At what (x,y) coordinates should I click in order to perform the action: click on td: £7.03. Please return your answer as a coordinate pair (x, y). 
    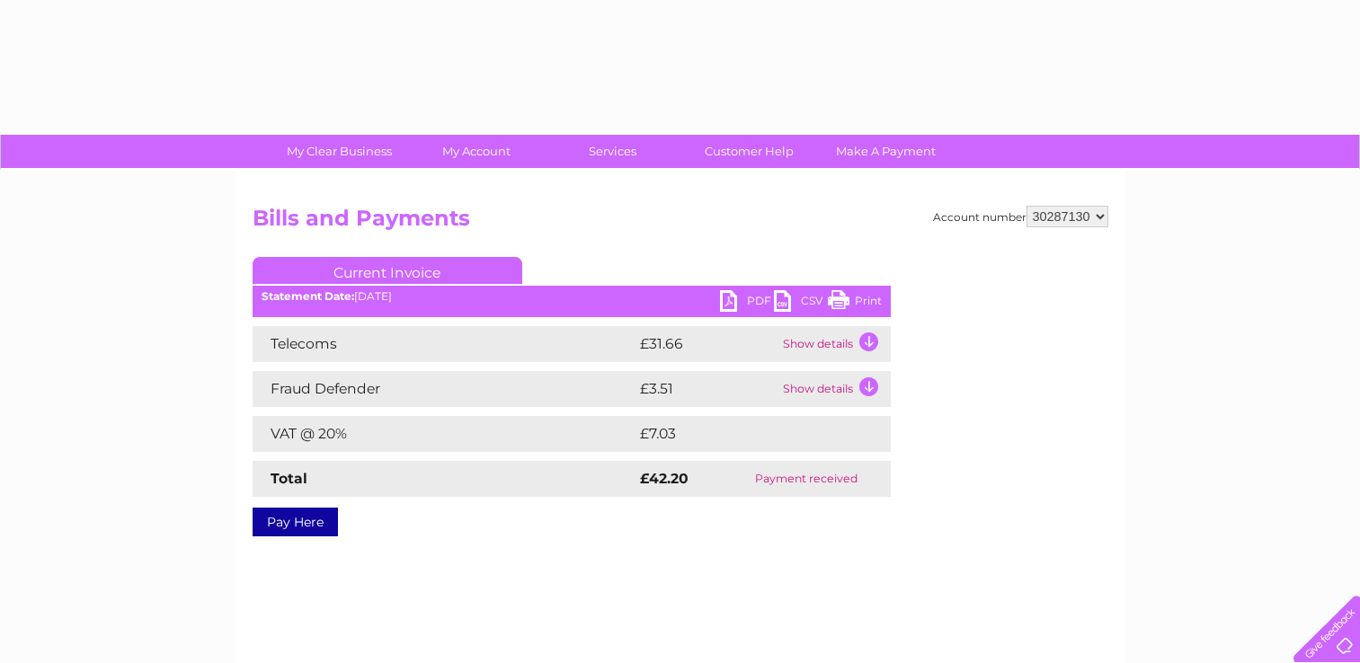
    Looking at the image, I should click on (741, 434).